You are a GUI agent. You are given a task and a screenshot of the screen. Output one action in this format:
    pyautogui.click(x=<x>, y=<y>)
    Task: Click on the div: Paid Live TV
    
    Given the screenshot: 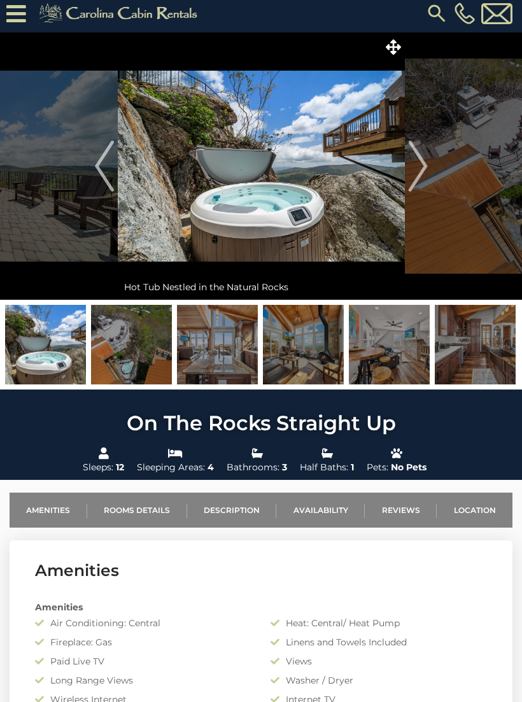 What is the action you would take?
    pyautogui.click(x=143, y=661)
    